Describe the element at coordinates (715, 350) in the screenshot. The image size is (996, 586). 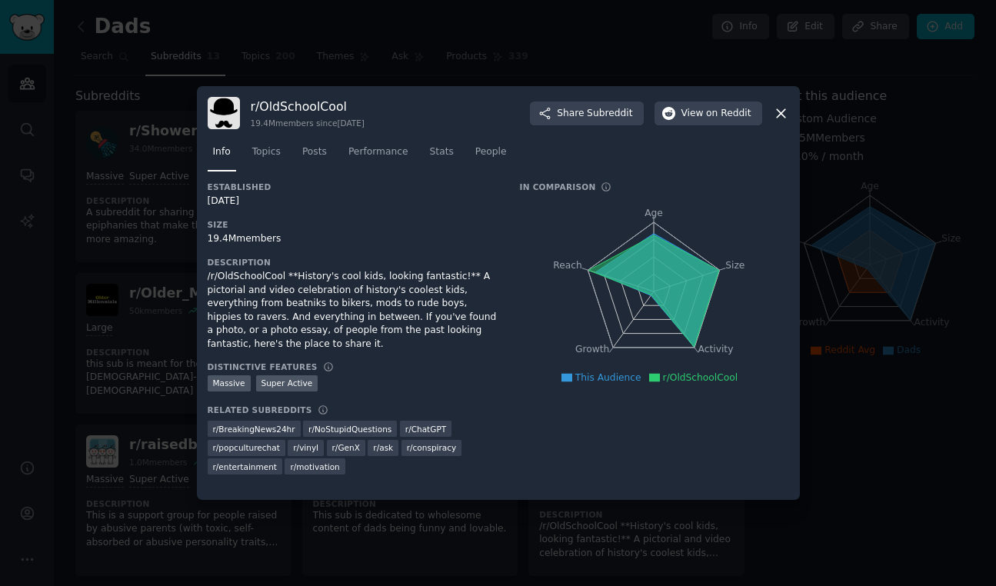
I see `tspan: Activity` at that location.